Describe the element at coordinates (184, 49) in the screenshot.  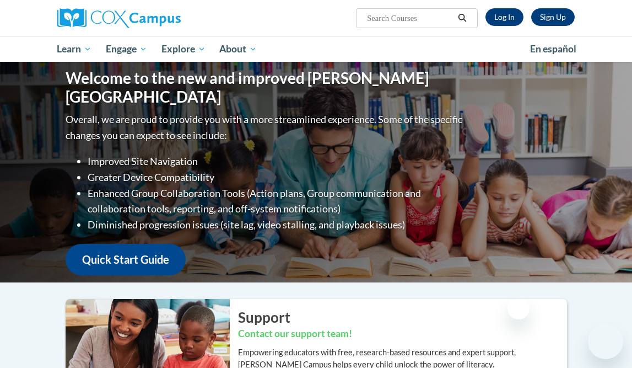
I see `a: Explore` at that location.